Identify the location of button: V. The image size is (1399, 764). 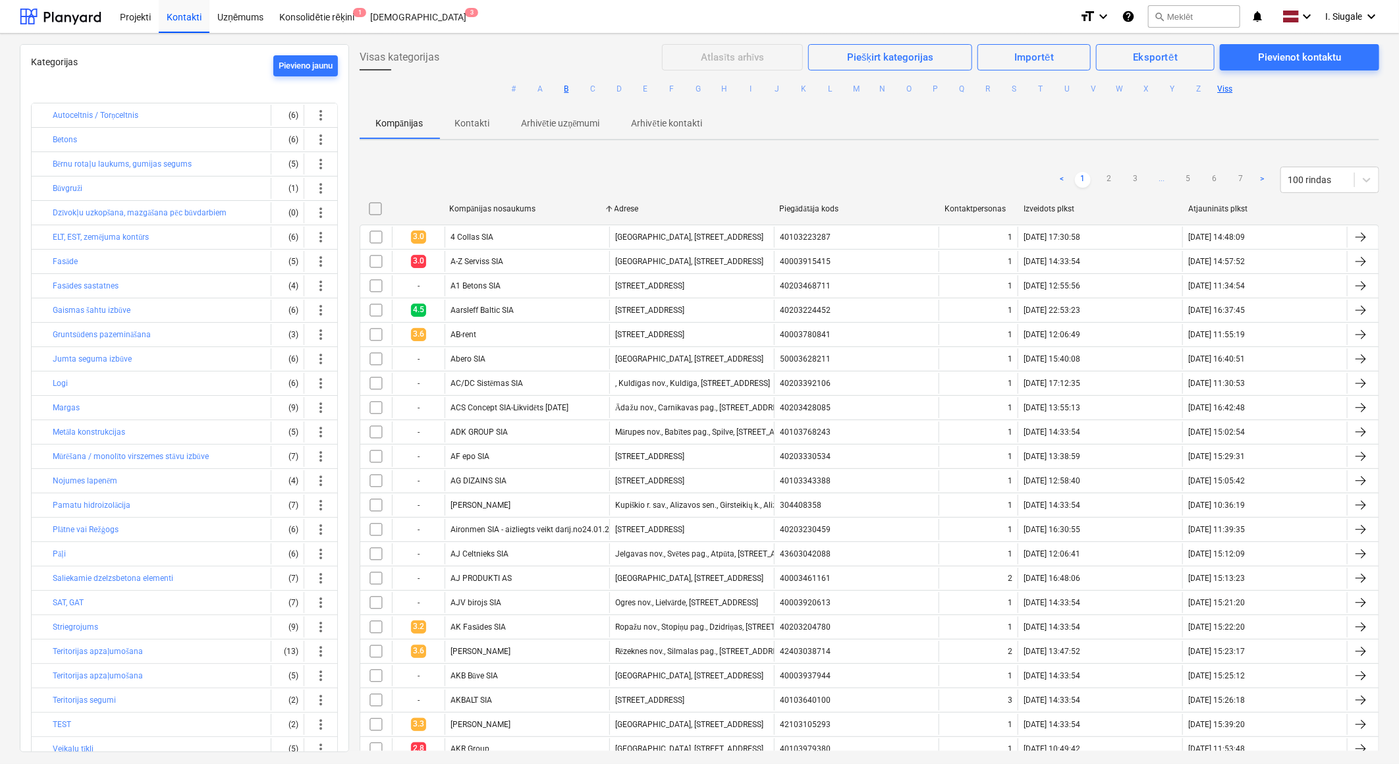
(1093, 89).